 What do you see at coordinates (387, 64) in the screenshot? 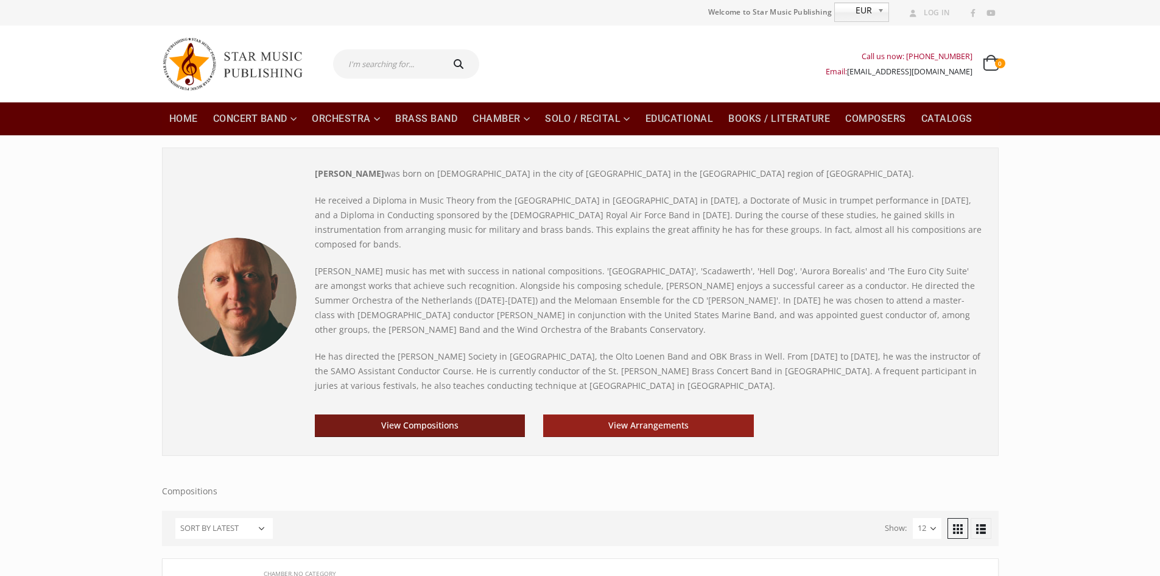
I see `input: I'm searching for...` at bounding box center [387, 64].